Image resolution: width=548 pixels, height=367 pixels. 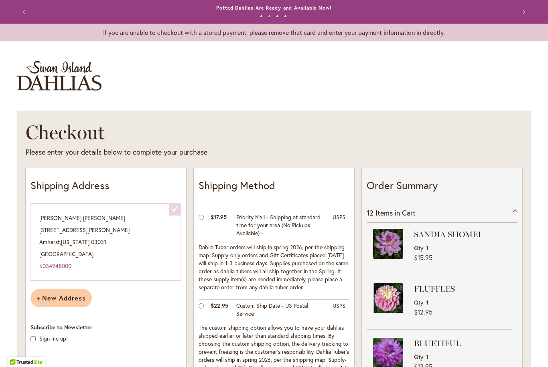 I want to click on span: $15.95, so click(x=423, y=258).